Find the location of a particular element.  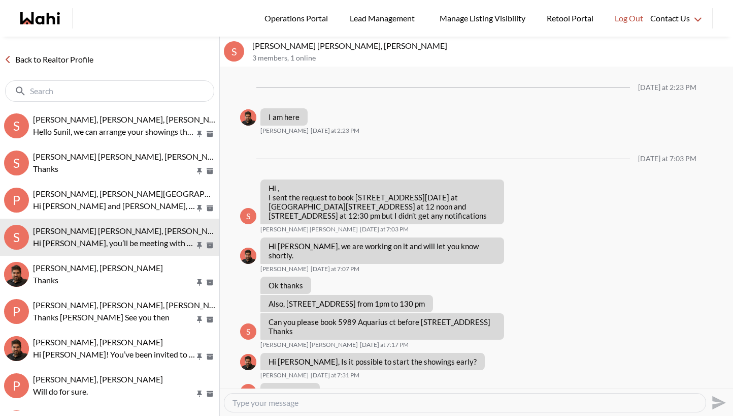

div: Ann Bend, Faraz is located at coordinates (16, 348).